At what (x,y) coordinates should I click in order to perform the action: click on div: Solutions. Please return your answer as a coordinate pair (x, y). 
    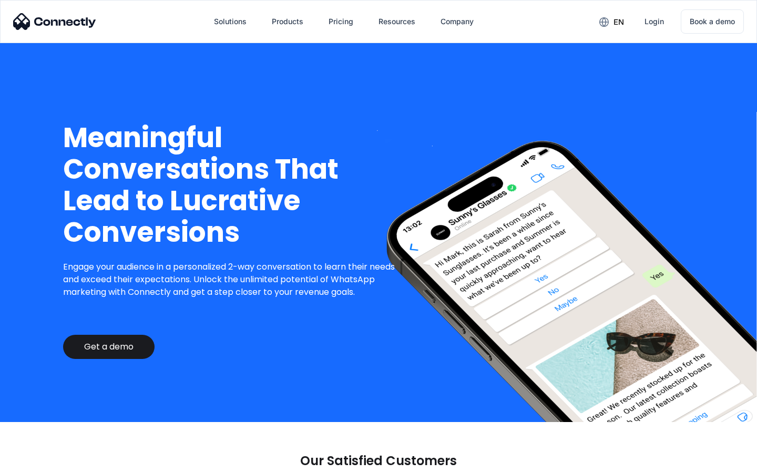
    Looking at the image, I should click on (230, 22).